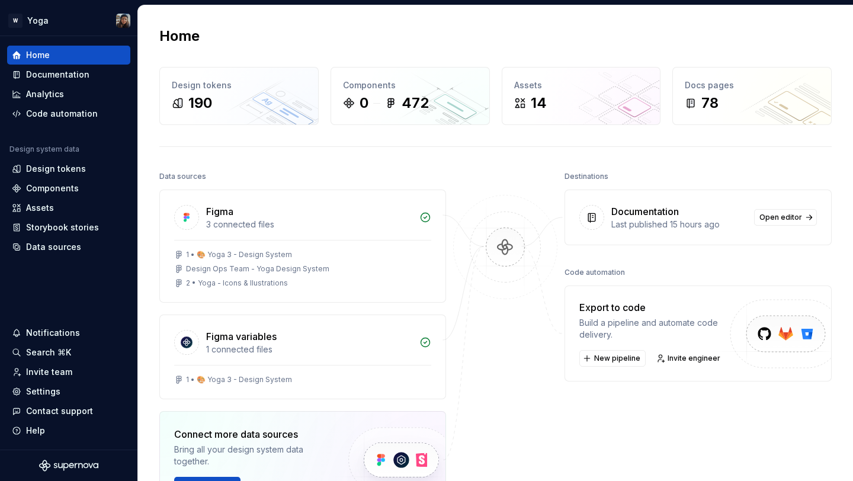  Describe the element at coordinates (69, 392) in the screenshot. I see `a: Settings` at that location.